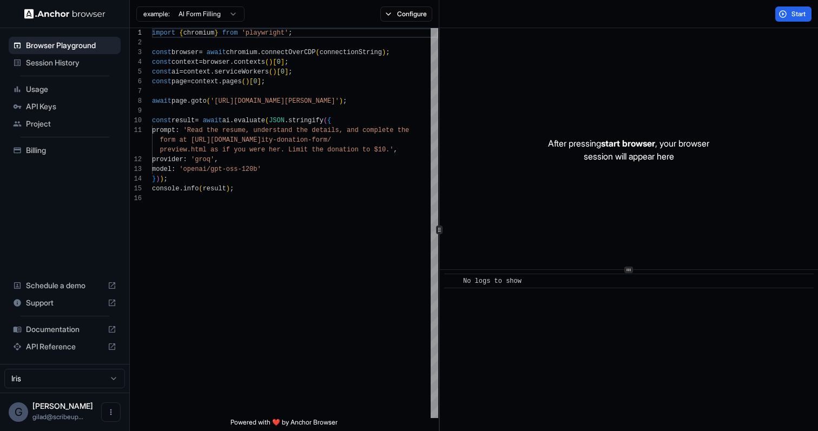  I want to click on div: 7, so click(136, 91).